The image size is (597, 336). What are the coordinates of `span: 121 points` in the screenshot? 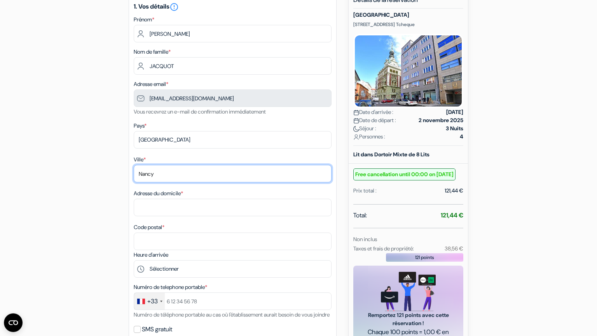 It's located at (424, 257).